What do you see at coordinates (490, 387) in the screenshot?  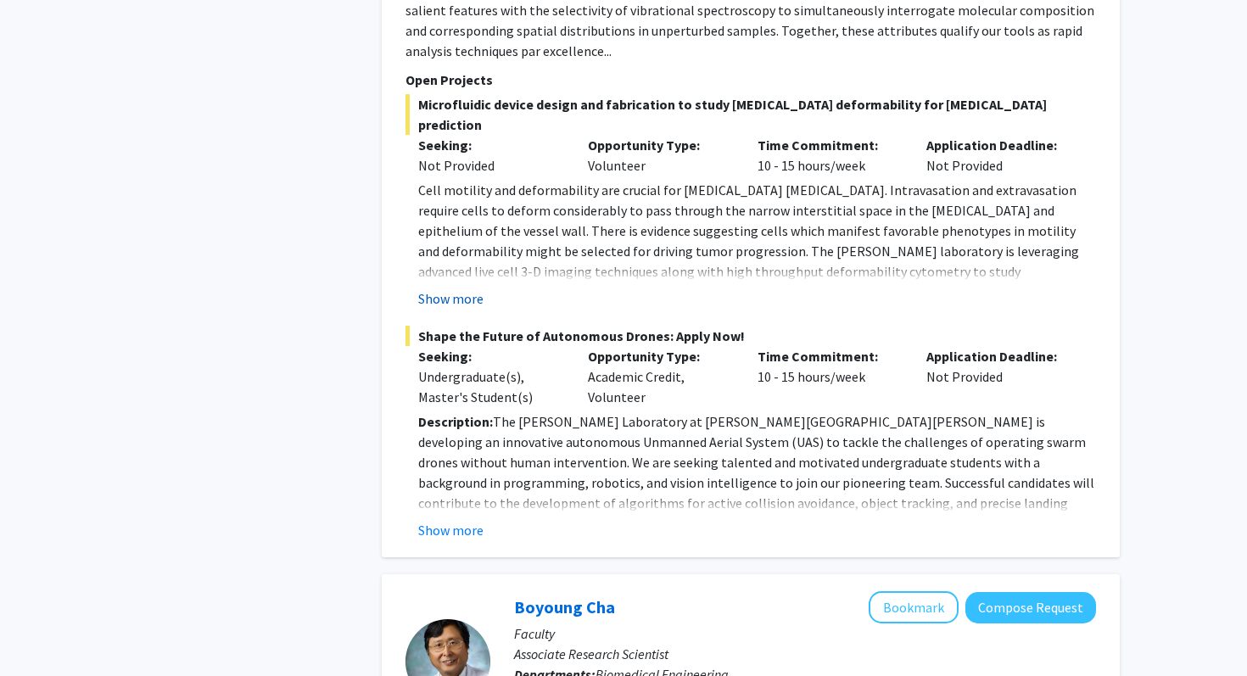 I see `div: Undergraduate(s), Master's Student(s)` at bounding box center [490, 387].